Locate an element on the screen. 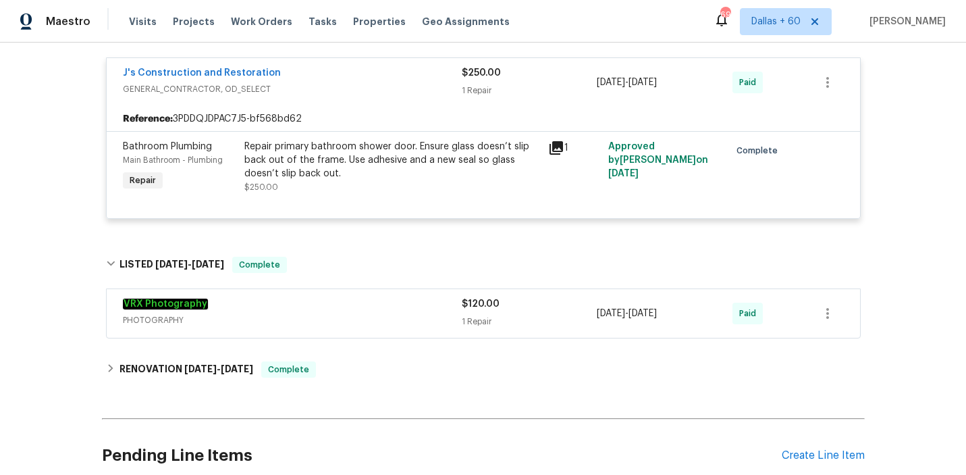 The width and height of the screenshot is (966, 475). a: J's Construction and Restoration is located at coordinates (202, 73).